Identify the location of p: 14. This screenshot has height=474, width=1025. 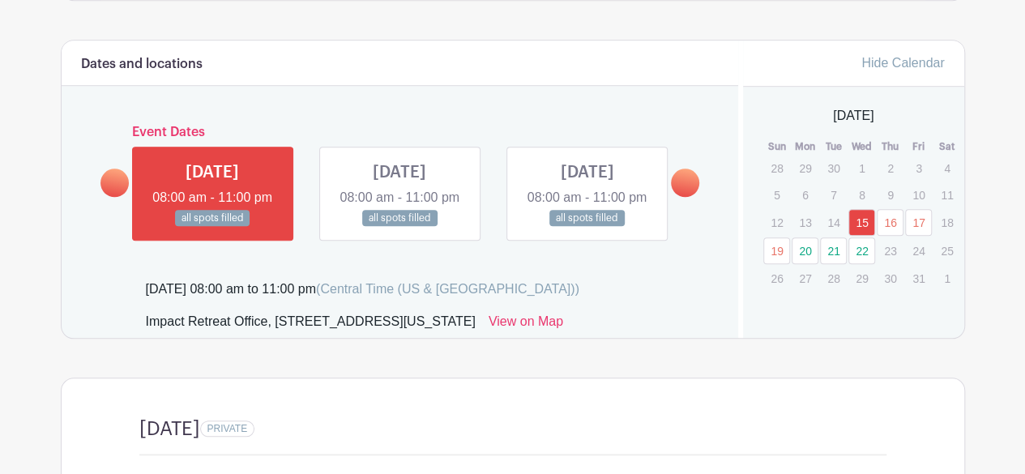
(833, 222).